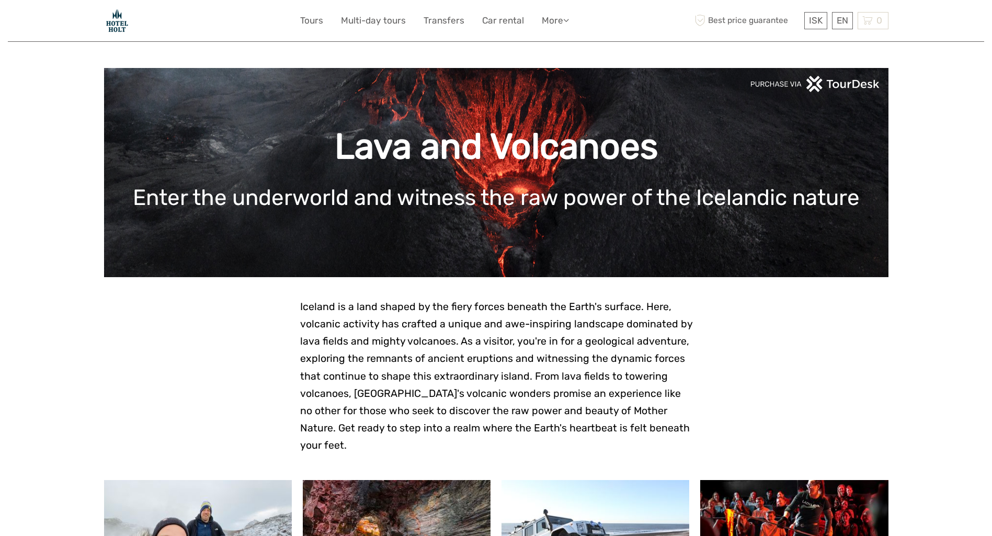 The image size is (992, 536). Describe the element at coordinates (496, 376) in the screenshot. I see `span: Iceland is a land shaped by the fiery forces beneath the Earth's surface. Here, volcanic activity...` at that location.